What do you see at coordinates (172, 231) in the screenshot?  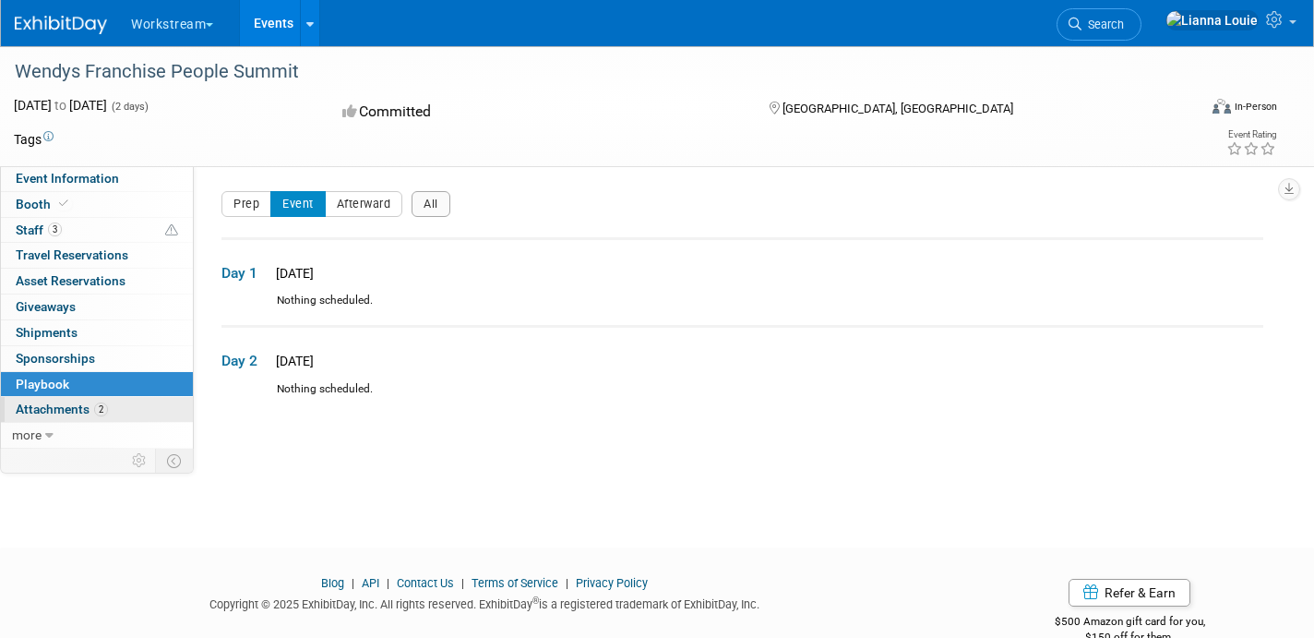 I see `span: Potential Scheduling Conflict -- at least one attendee is tagged in another overlapping event.` at bounding box center [172, 231].